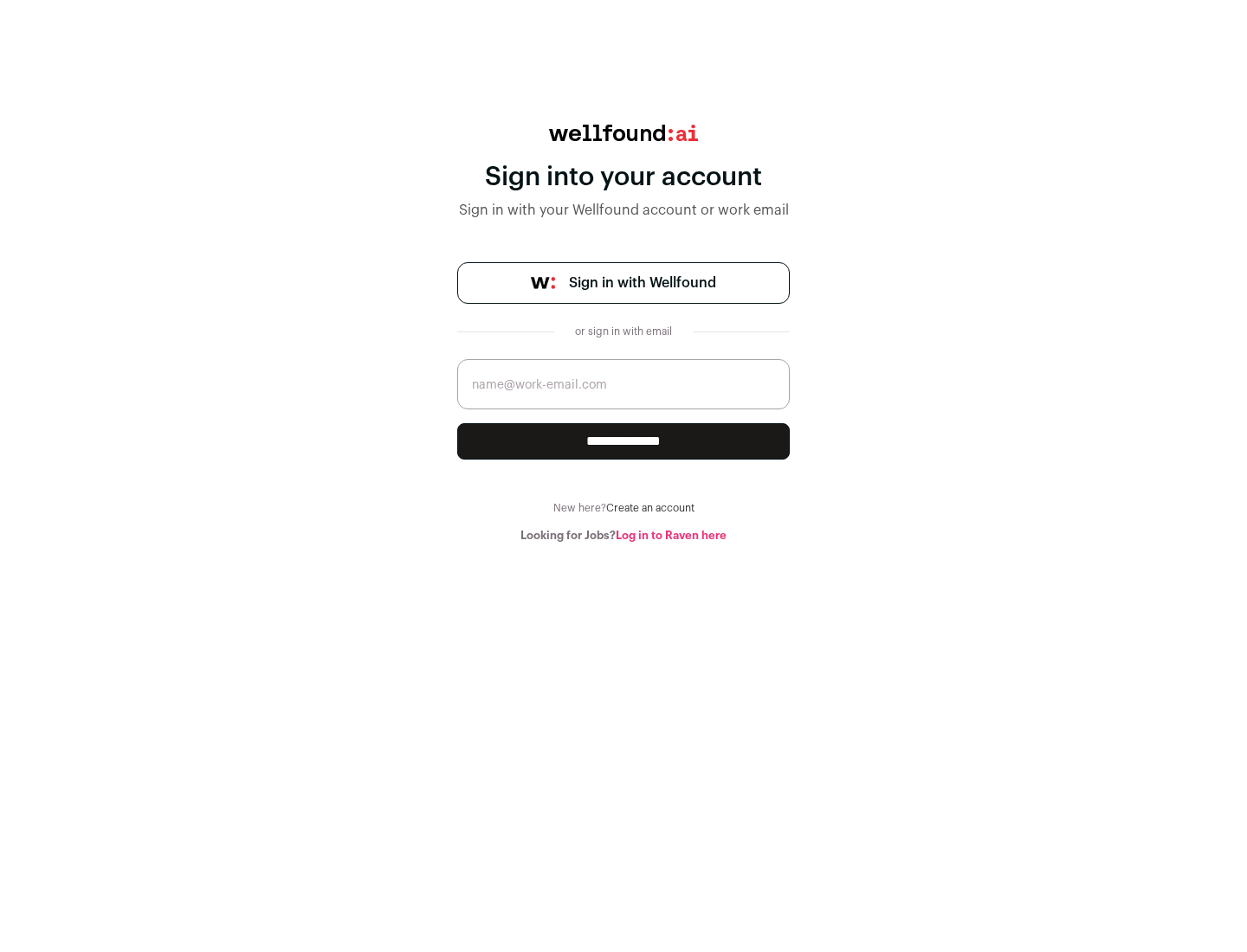 This screenshot has height=952, width=1247. Describe the element at coordinates (623, 283) in the screenshot. I see `a: Sign in with Wellfound` at that location.